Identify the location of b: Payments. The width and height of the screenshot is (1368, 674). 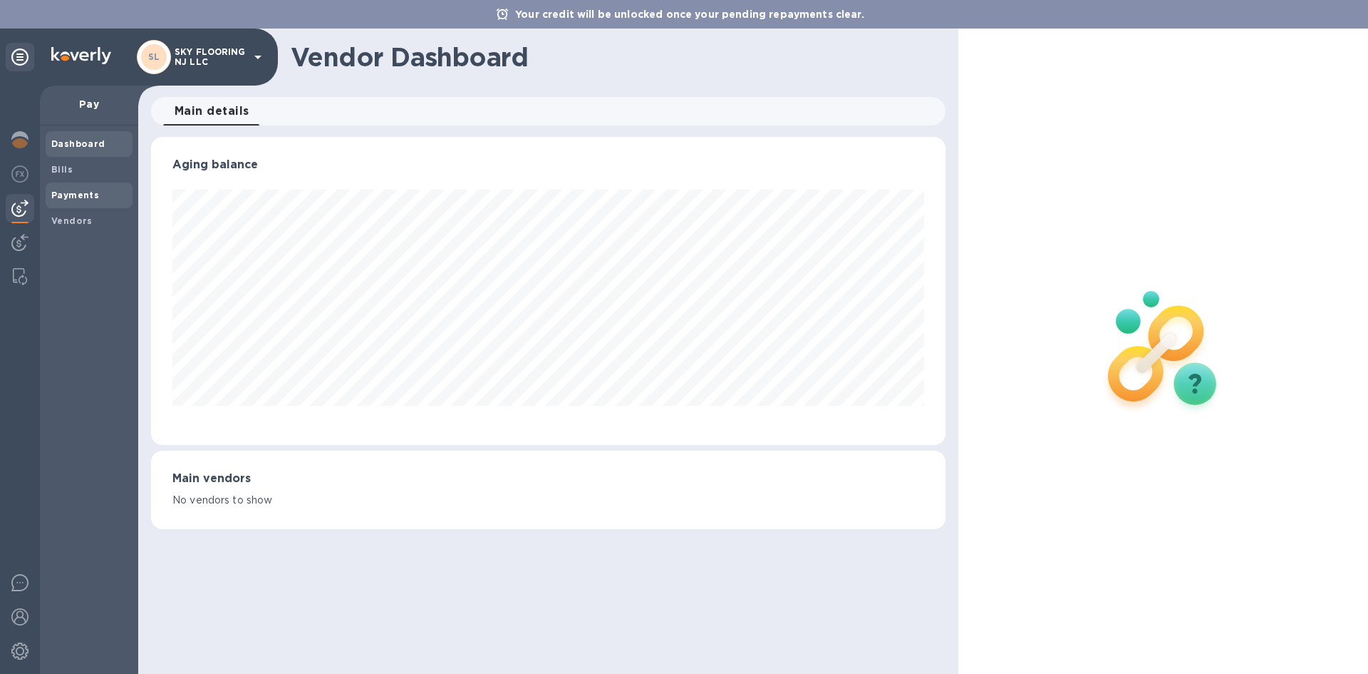
(75, 195).